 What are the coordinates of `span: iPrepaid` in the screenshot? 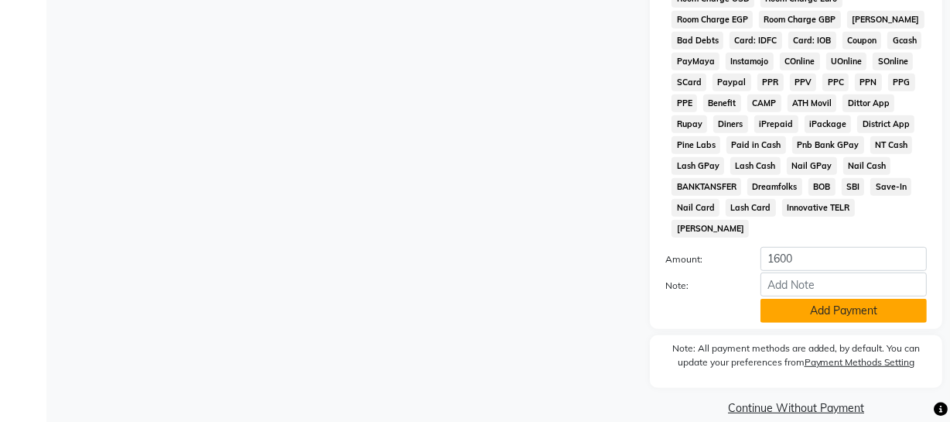 It's located at (776, 124).